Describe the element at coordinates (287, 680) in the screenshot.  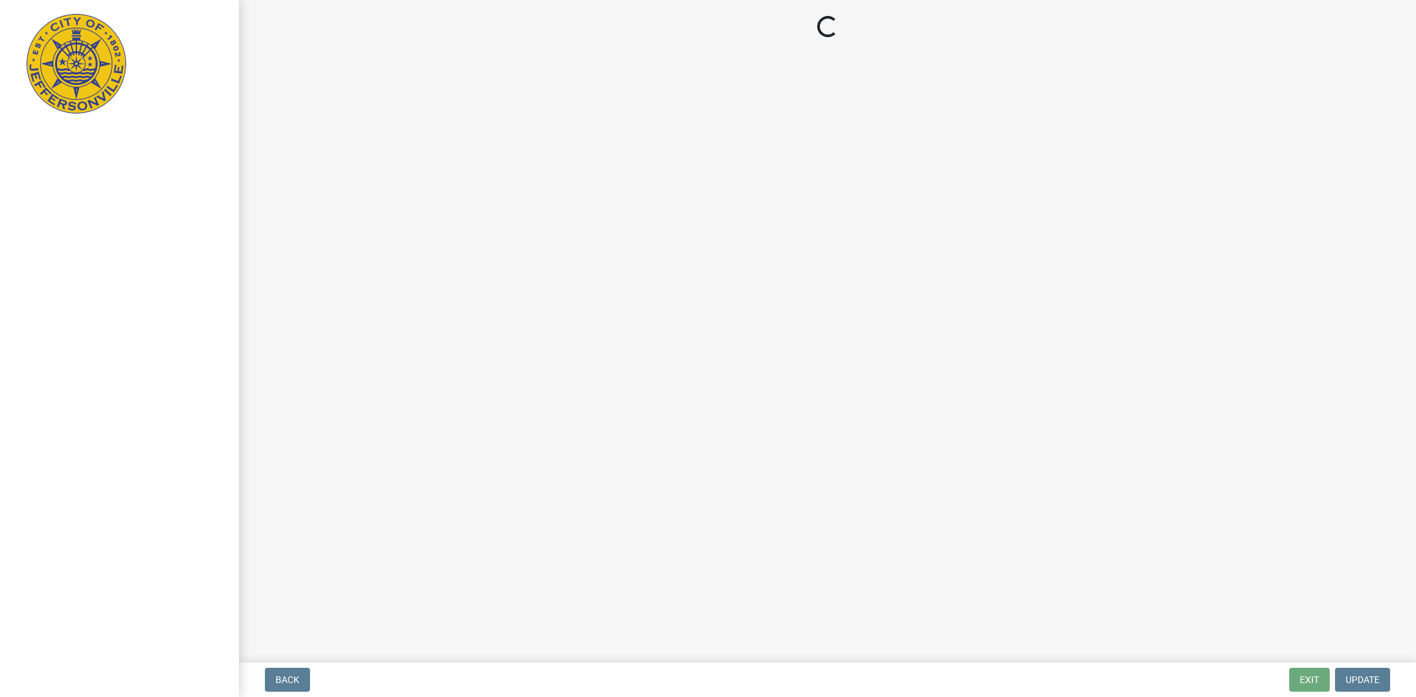
I see `button: Back` at that location.